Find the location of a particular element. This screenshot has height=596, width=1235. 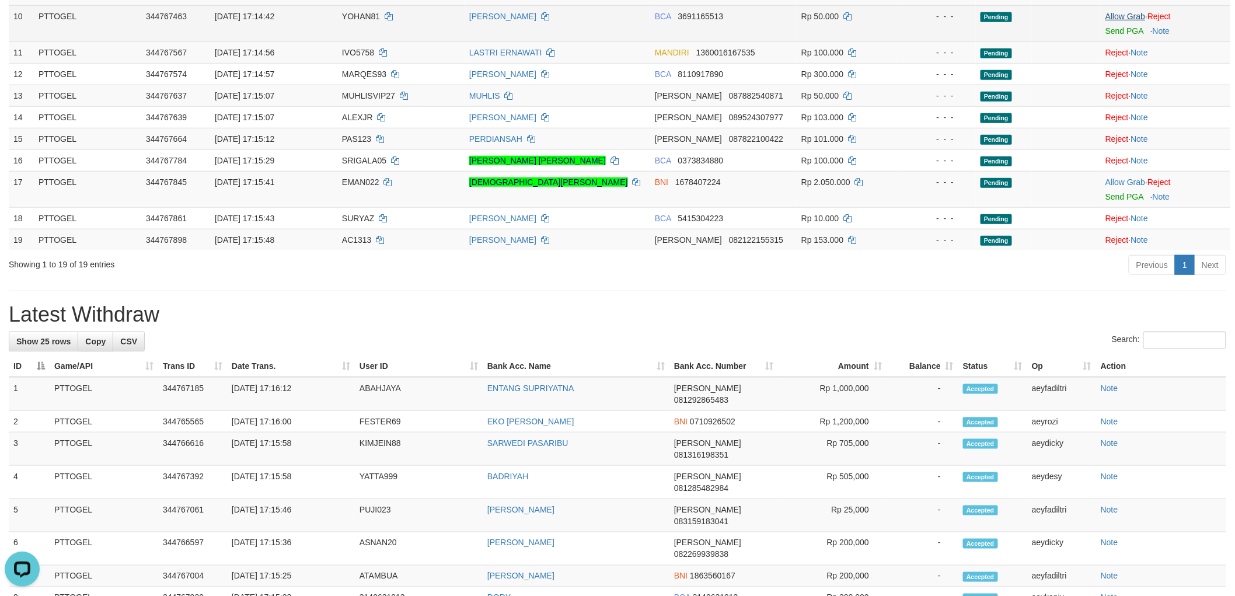

th: Trans ID: activate to sort column ascending is located at coordinates (193, 366).